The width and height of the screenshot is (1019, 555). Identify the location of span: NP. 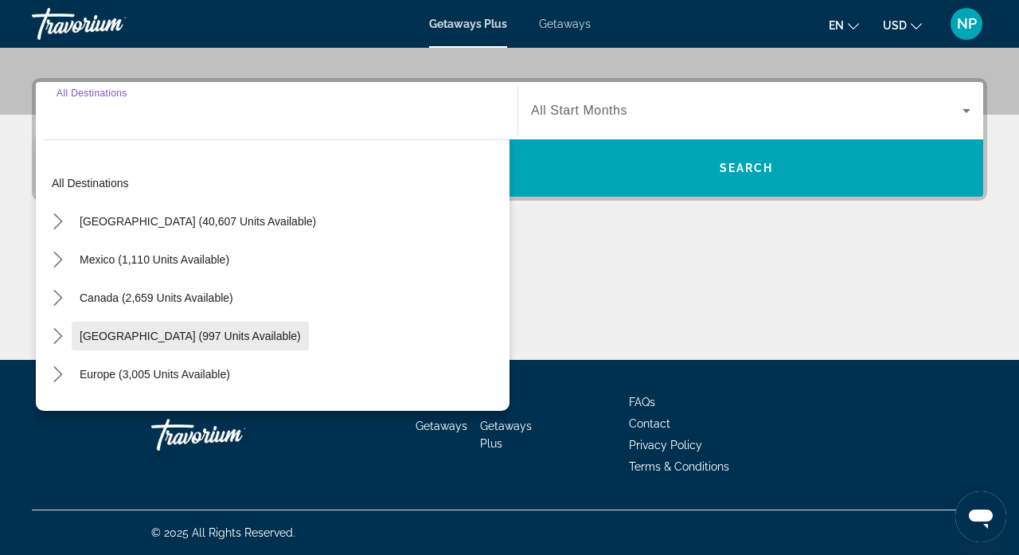
(966, 24).